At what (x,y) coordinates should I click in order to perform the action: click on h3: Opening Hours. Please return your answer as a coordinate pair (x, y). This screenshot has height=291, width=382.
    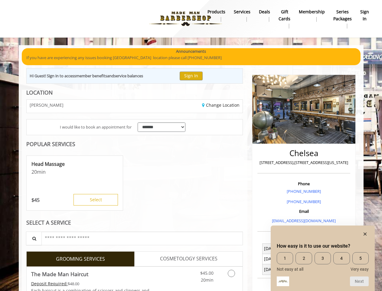
    Looking at the image, I should click on (304, 239).